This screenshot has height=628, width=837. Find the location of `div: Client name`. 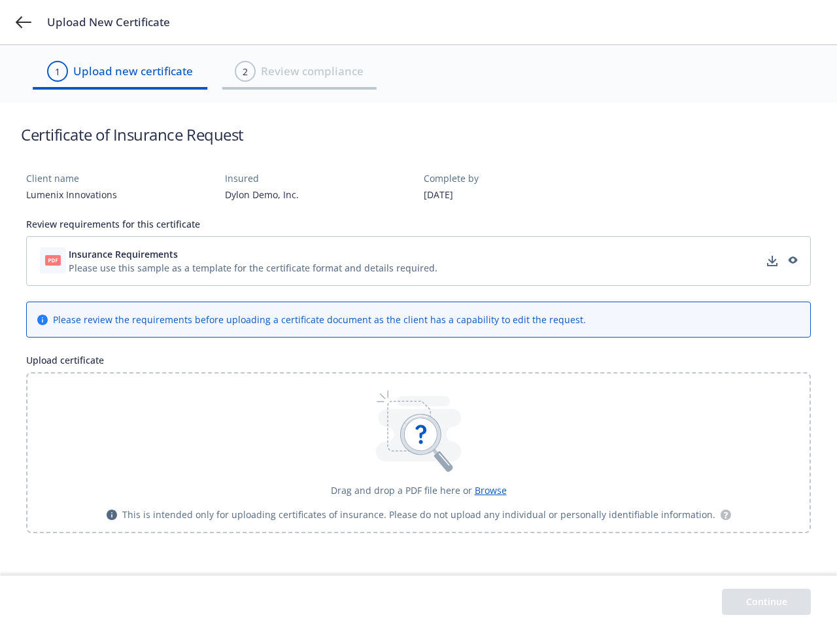

div: Client name is located at coordinates (120, 178).